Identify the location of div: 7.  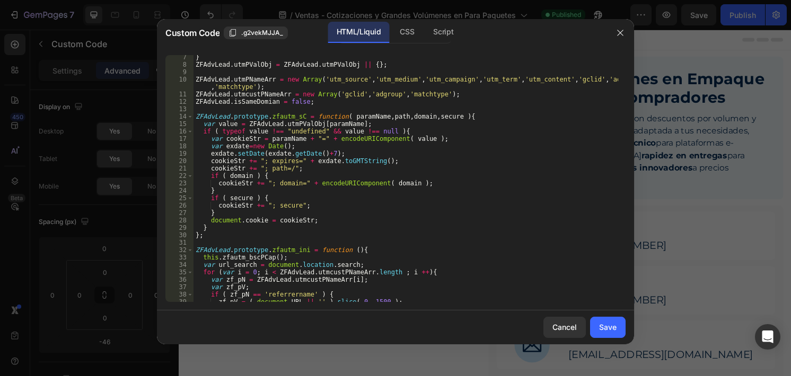
(179, 57).